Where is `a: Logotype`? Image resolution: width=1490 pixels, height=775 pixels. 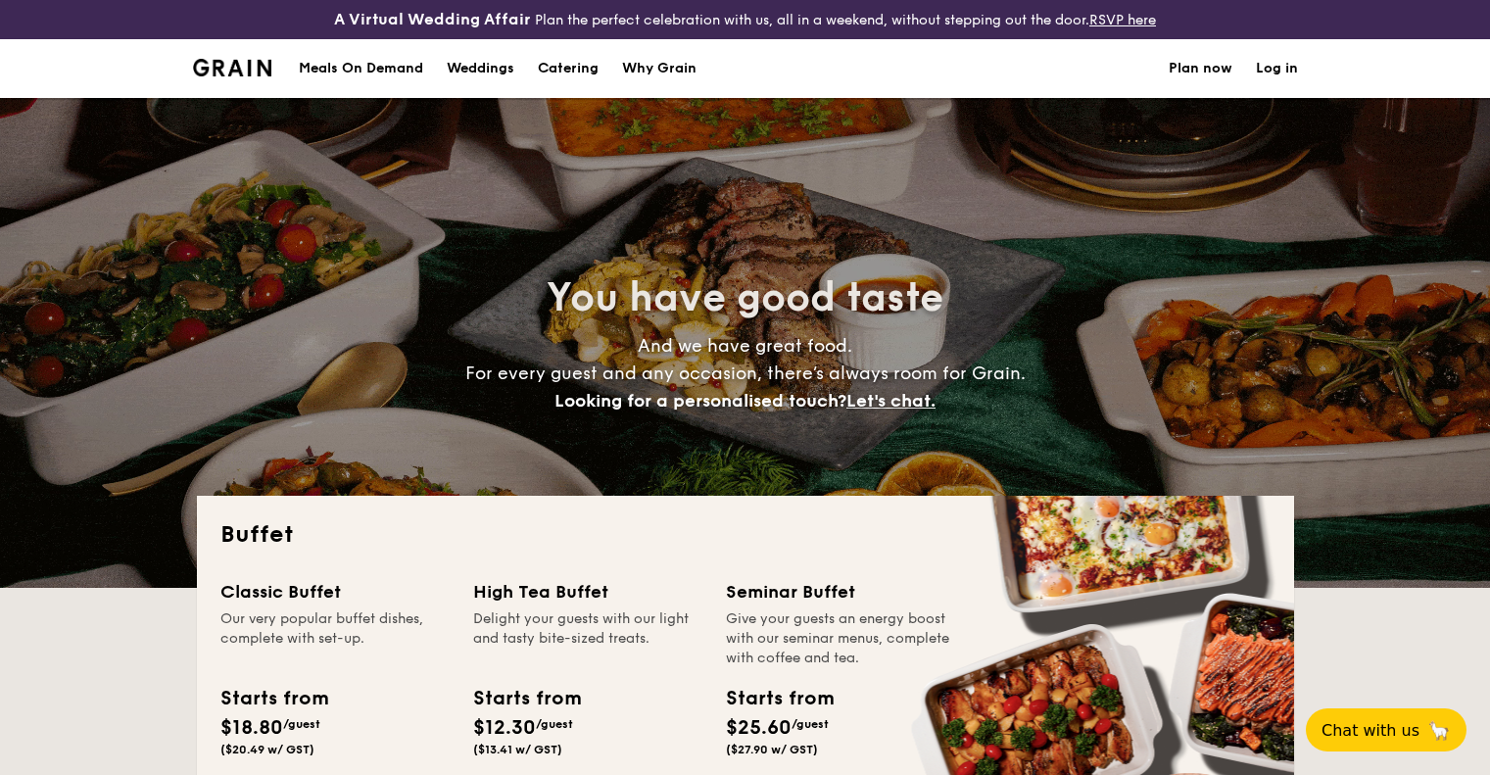 a: Logotype is located at coordinates (232, 68).